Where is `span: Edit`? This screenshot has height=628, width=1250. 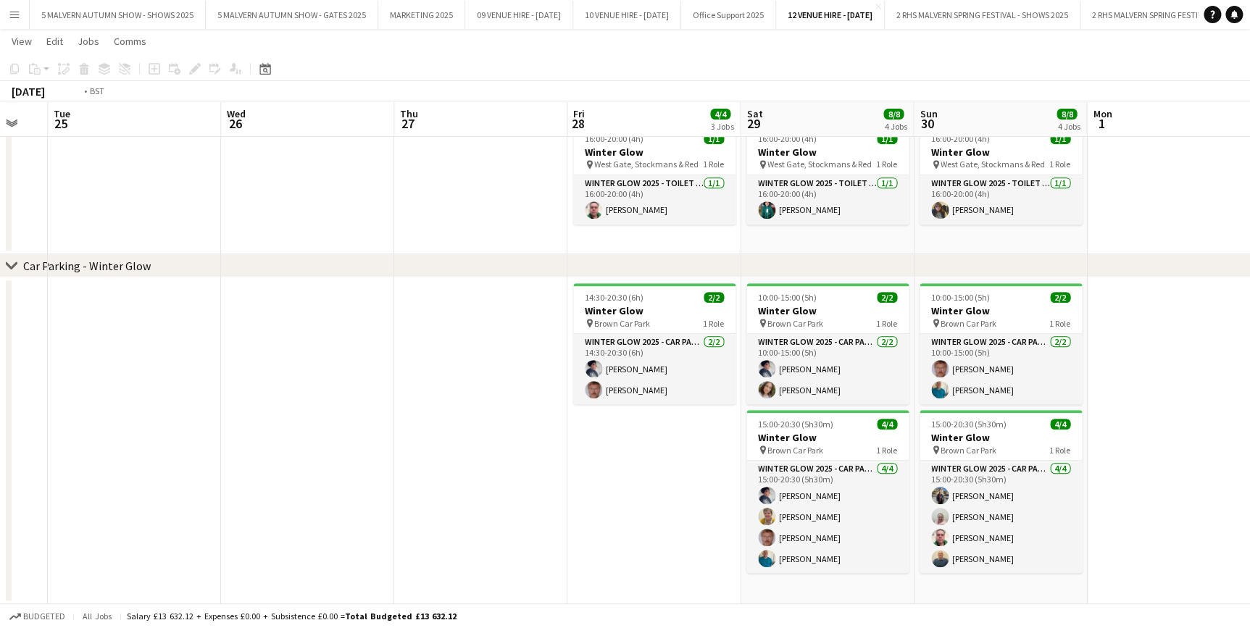 span: Edit is located at coordinates (54, 41).